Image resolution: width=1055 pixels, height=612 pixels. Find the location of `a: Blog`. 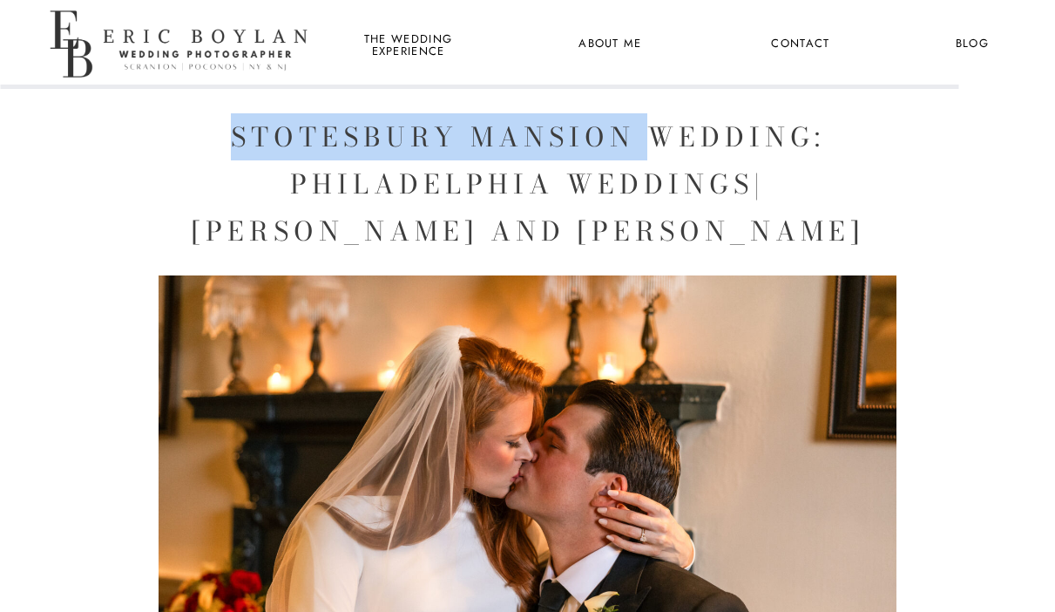

a: Blog is located at coordinates (972, 44).